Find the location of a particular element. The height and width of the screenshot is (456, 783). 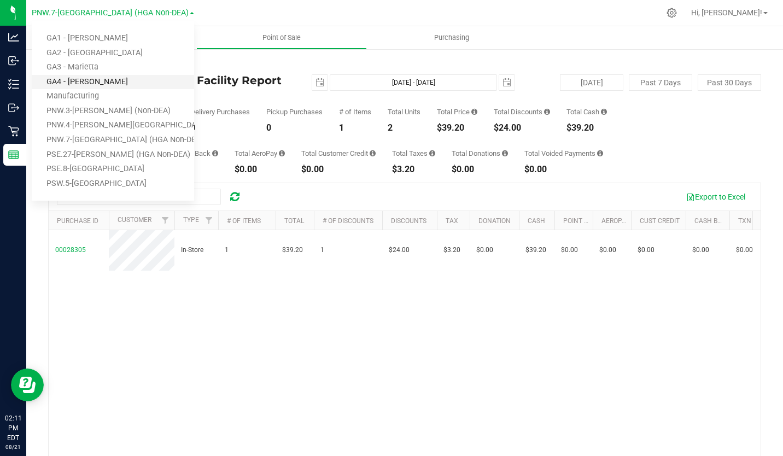

inline-svg: Retail is located at coordinates (14, 131).